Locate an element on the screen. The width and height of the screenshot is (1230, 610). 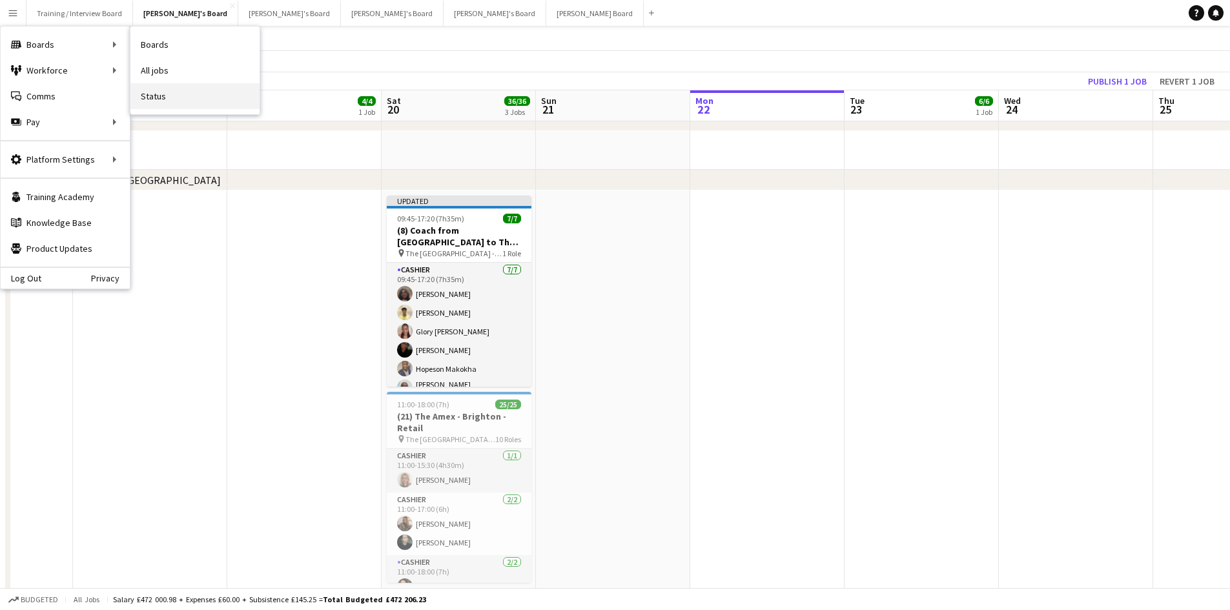
span: 36/36 is located at coordinates (517, 101).